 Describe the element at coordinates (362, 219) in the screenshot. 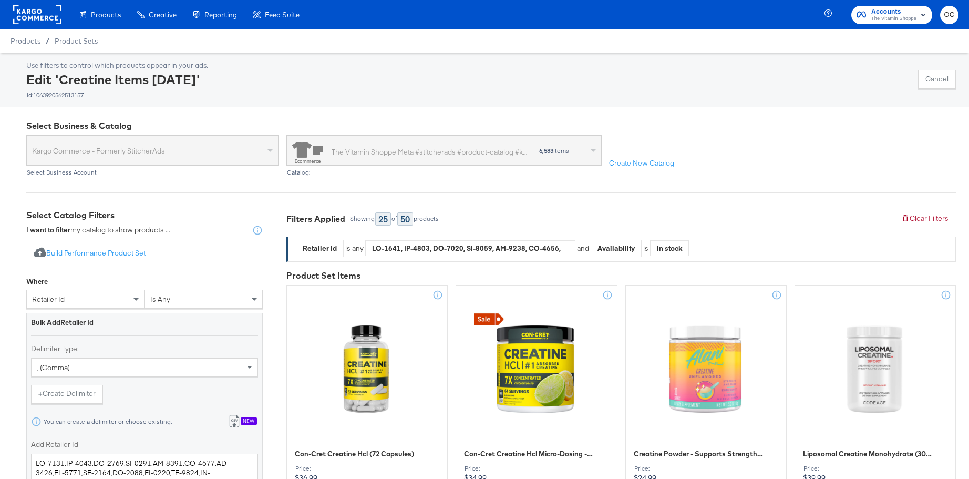

I see `div: Showing` at that location.